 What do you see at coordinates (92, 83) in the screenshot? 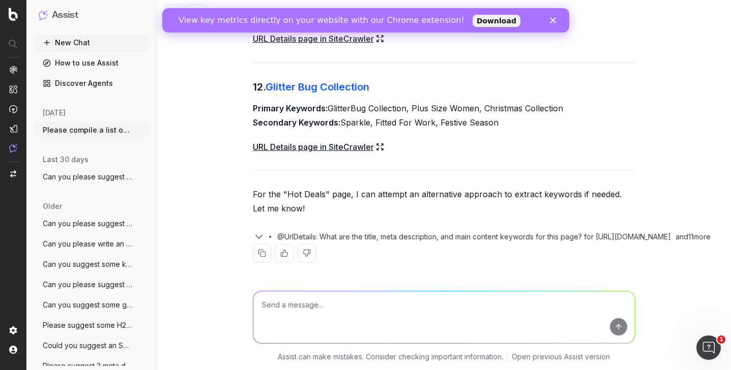
I see `a: Discover Agents` at bounding box center [92, 83].